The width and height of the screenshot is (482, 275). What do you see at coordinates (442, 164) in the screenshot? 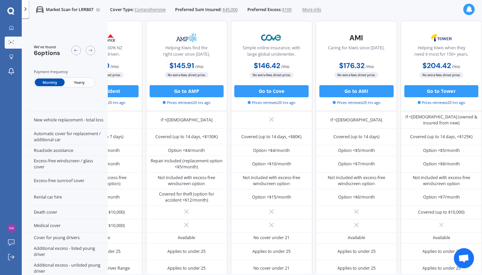
I see `div: Option <$8/month` at bounding box center [442, 164].